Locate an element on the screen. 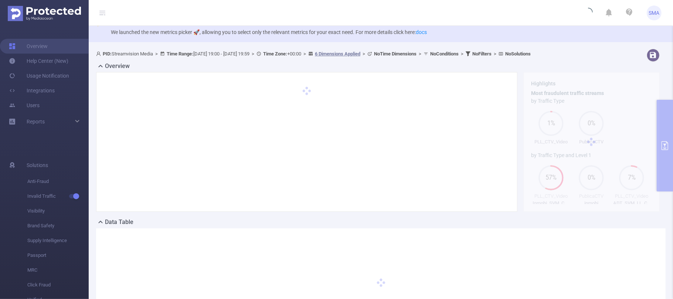  b: Time Range: is located at coordinates (180, 54).